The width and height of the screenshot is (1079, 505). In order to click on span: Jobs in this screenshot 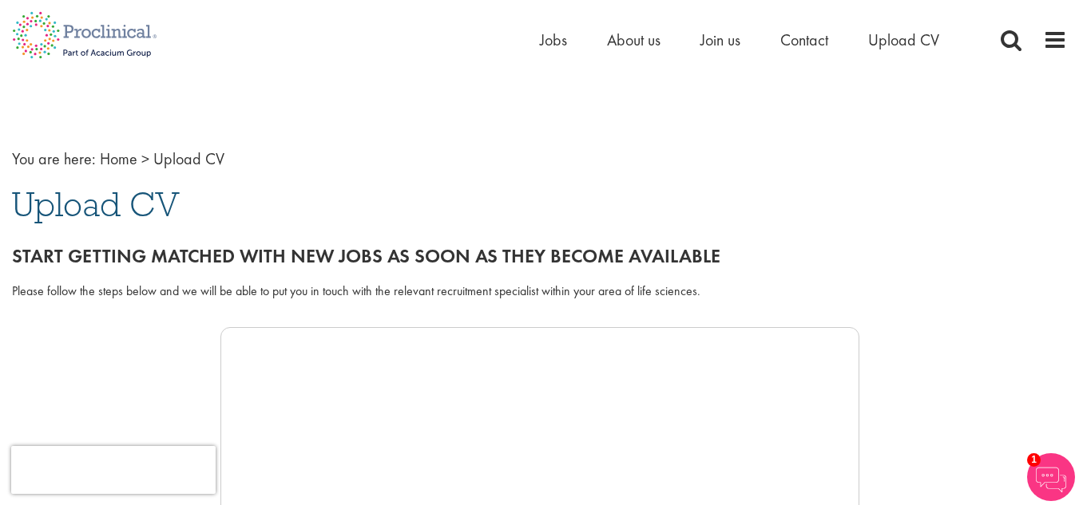, I will do `click(553, 40)`.